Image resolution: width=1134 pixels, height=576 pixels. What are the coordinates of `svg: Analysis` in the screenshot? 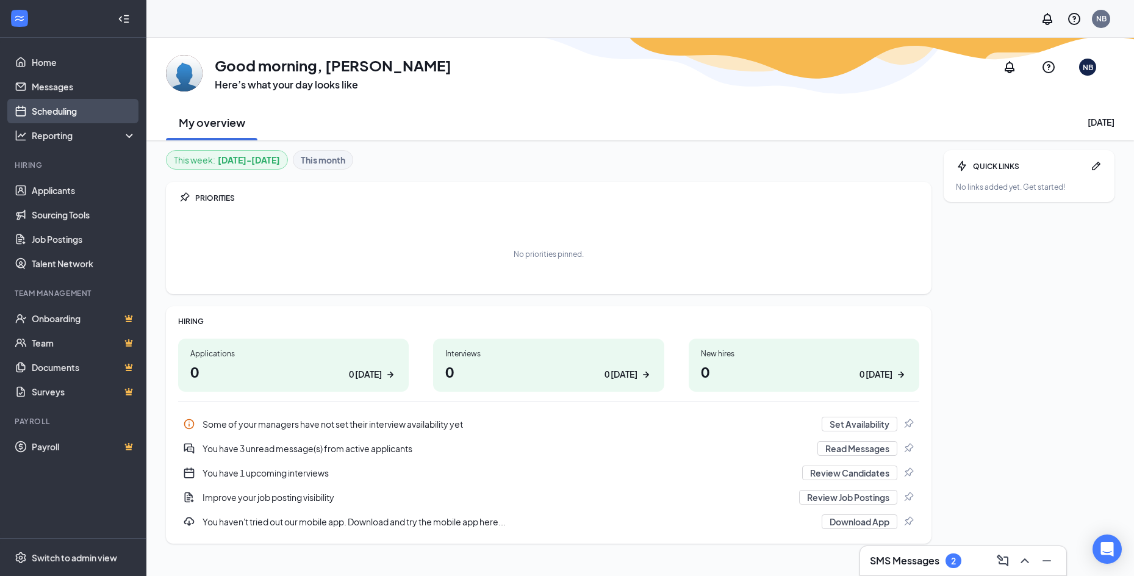 It's located at (21, 135).